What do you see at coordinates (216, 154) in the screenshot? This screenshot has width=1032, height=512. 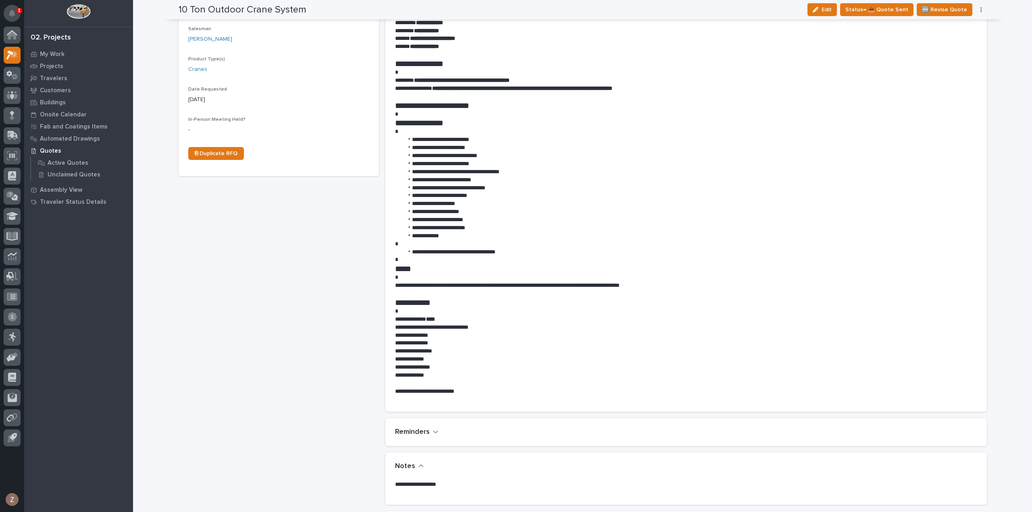 I see `span: ⎘ Duplicate RFQ` at bounding box center [216, 154].